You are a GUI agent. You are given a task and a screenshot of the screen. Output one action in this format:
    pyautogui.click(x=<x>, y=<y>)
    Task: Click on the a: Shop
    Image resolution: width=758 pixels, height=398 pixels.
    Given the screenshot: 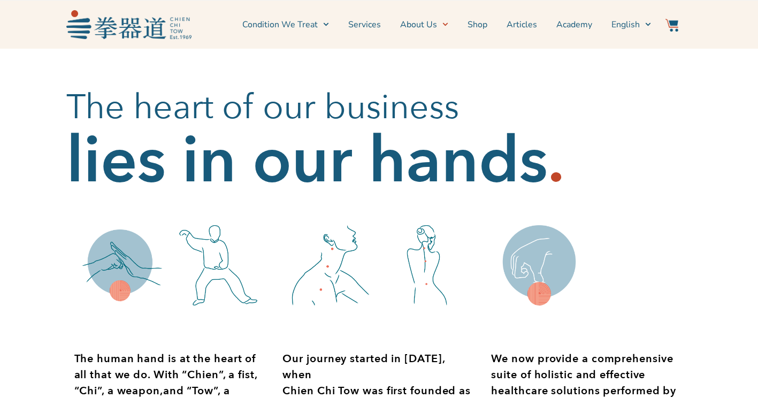 What is the action you would take?
    pyautogui.click(x=477, y=25)
    